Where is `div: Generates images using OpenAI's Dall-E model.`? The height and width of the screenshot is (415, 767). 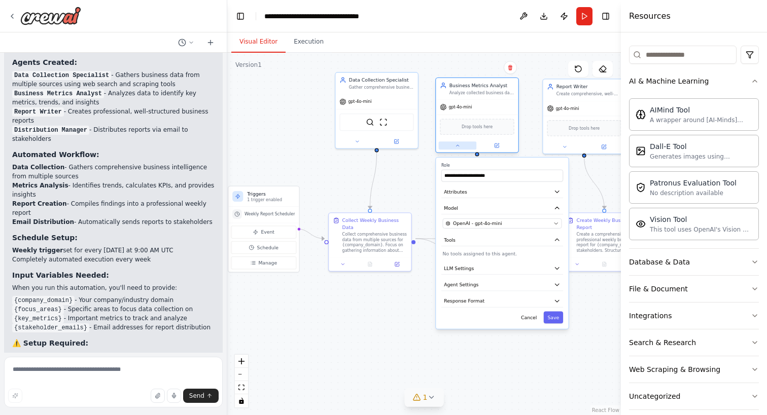 div: Generates images using OpenAI's Dall-E model. is located at coordinates (701, 157).